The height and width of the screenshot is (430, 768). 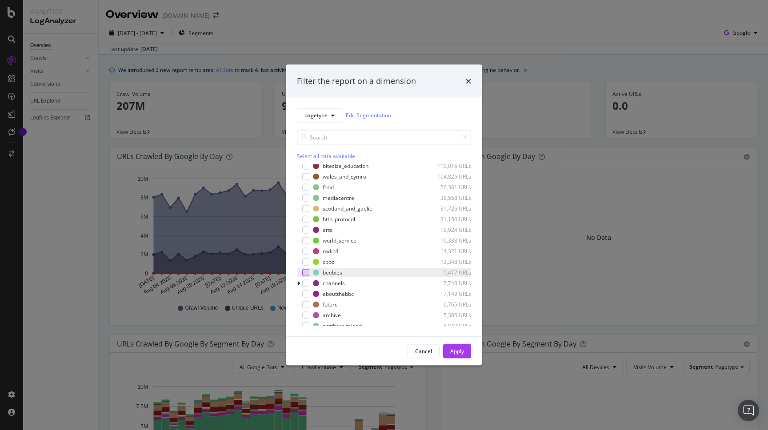 I want to click on div: Apply, so click(x=457, y=351).